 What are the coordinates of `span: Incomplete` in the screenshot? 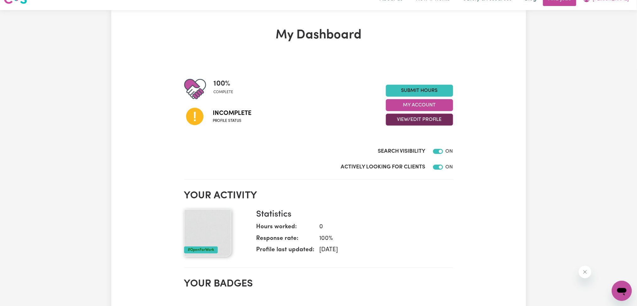 It's located at (232, 113).